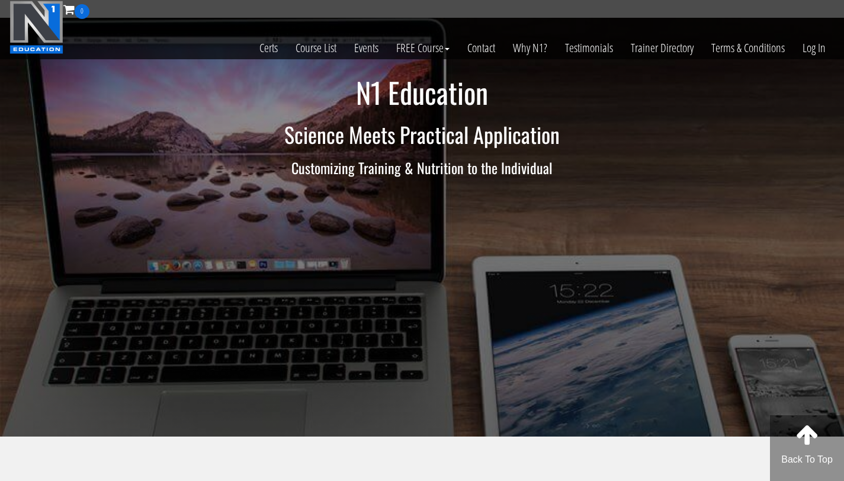 This screenshot has height=481, width=844. Describe the element at coordinates (36, 27) in the screenshot. I see `img: n1-education` at that location.